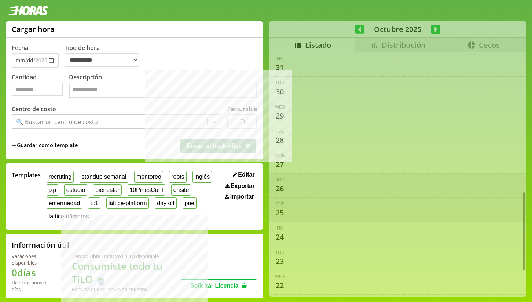  Describe the element at coordinates (69, 216) in the screenshot. I see `button: lattice-números` at that location.